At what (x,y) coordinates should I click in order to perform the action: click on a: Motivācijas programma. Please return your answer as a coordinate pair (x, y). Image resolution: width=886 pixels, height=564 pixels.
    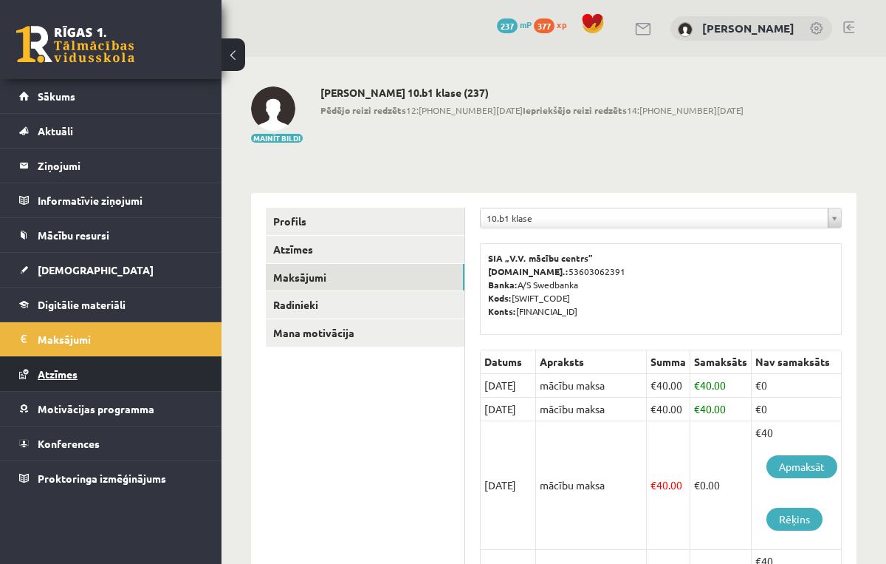
    Looking at the image, I should click on (111, 408).